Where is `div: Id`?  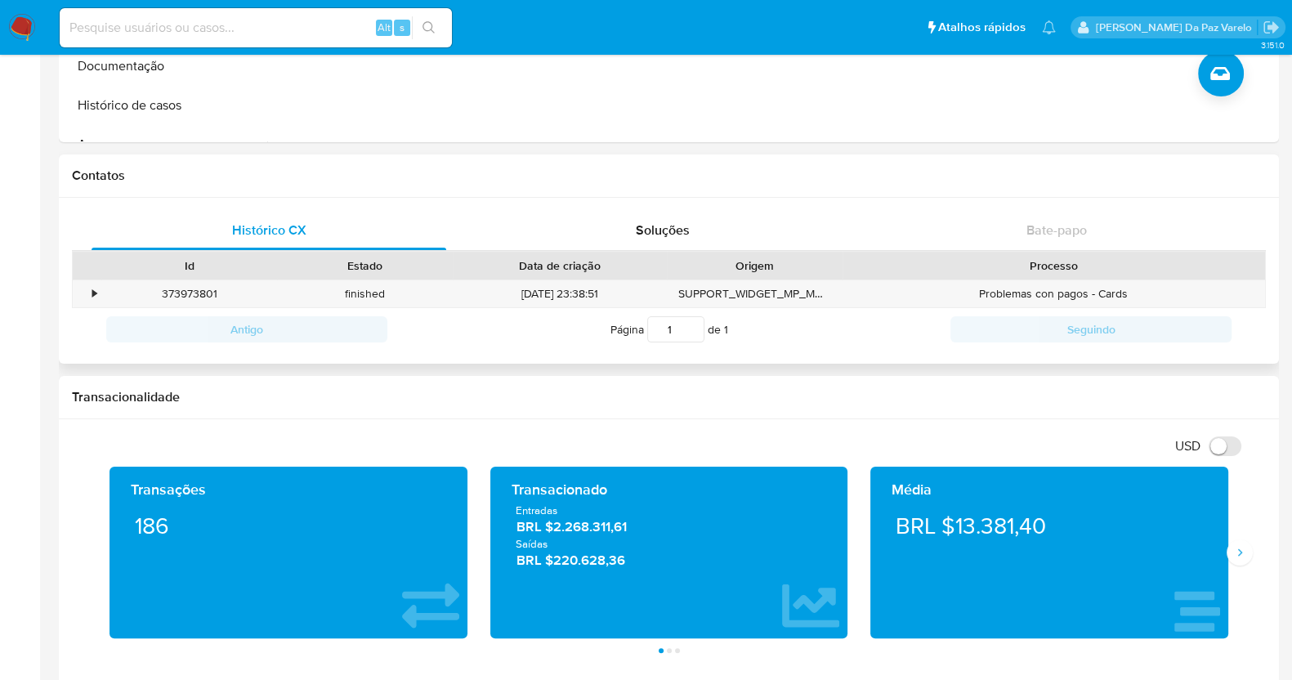 div: Id is located at coordinates (189, 266).